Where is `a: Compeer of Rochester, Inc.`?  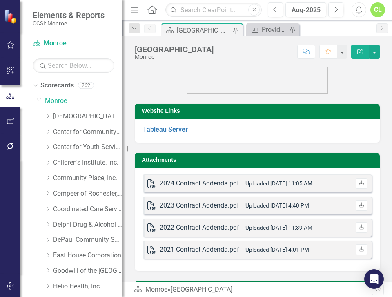 a: Compeer of Rochester, Inc. is located at coordinates (88, 194).